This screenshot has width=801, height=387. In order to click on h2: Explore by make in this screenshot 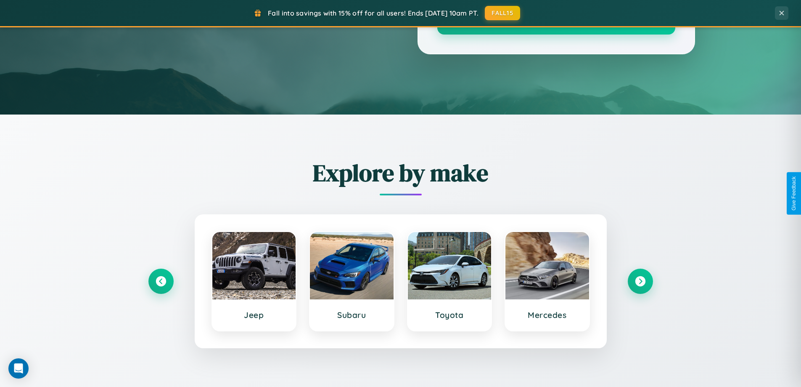, I will do `click(401, 172)`.